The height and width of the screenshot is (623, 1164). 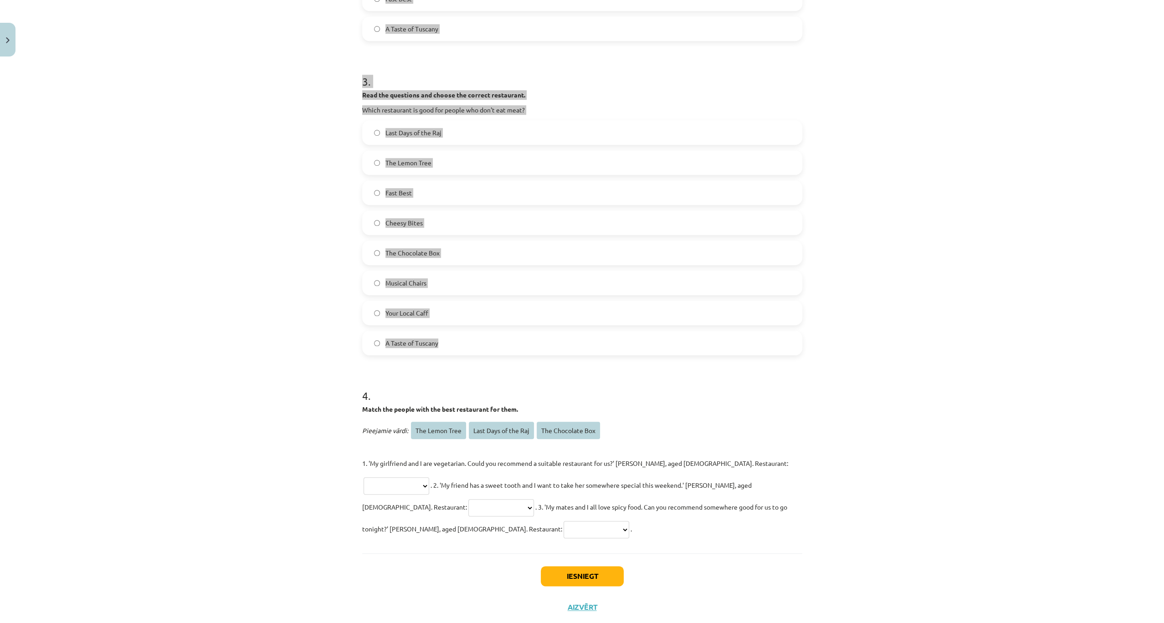 I want to click on strong: Match the people with the best restaurant for them., so click(x=440, y=409).